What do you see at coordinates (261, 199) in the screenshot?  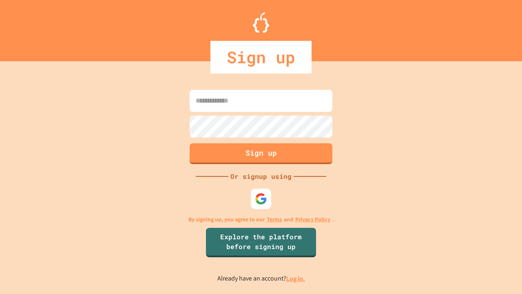 I see `img: google-icon.svg` at bounding box center [261, 199].